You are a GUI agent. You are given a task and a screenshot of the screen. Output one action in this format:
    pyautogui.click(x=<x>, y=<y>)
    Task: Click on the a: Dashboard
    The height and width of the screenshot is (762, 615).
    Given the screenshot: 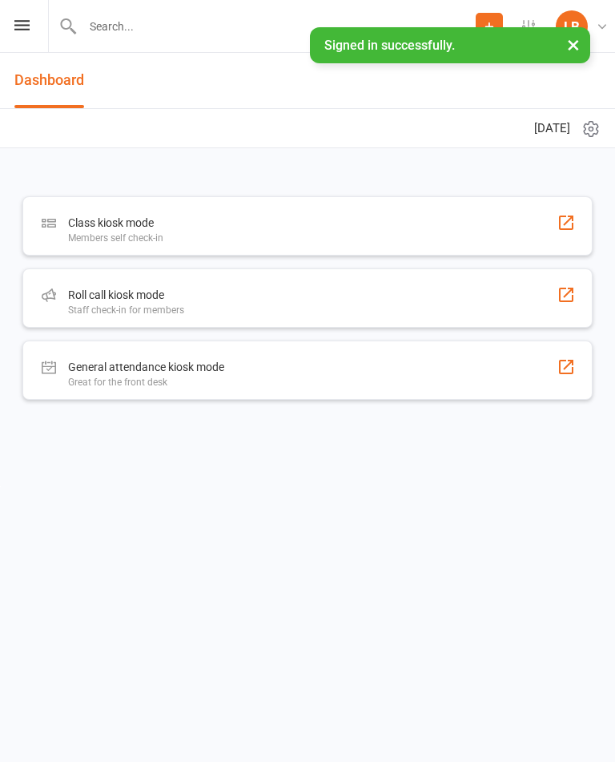 What is the action you would take?
    pyautogui.click(x=49, y=80)
    